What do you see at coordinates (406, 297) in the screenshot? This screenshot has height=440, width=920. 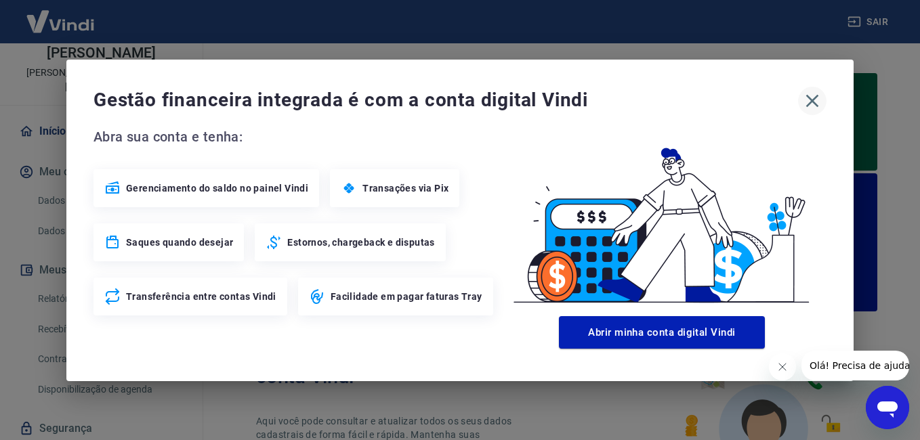 I see `span: Facilidade em pagar faturas Tray` at bounding box center [406, 297].